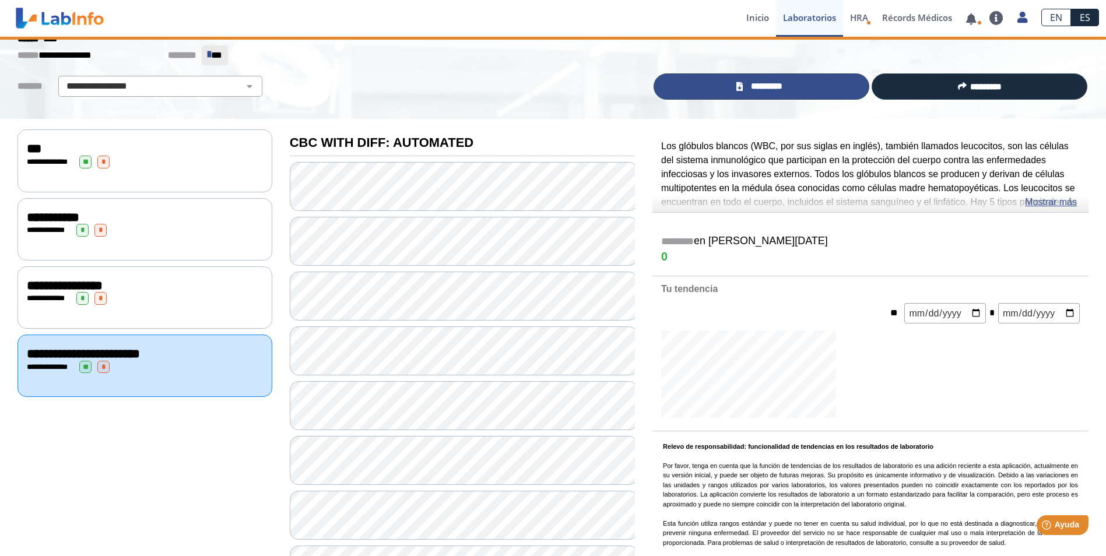 The height and width of the screenshot is (556, 1106). I want to click on span: Ayuda, so click(65, 14).